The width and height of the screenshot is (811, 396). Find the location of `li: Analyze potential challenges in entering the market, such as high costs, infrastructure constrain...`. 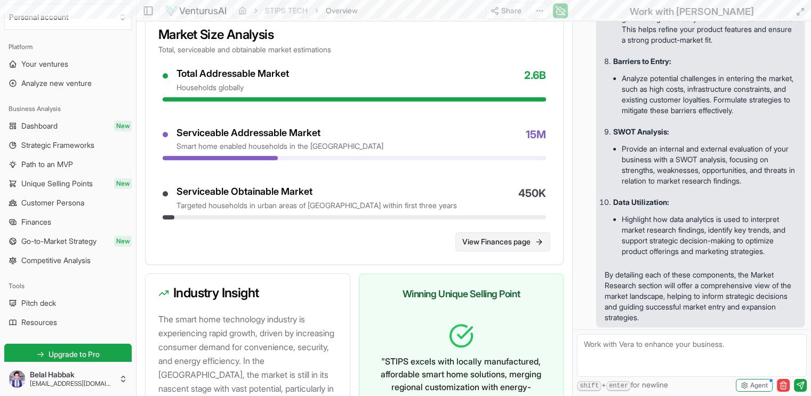

li: Analyze potential challenges in entering the market, such as high costs, infrastructure constrain... is located at coordinates (709, 94).